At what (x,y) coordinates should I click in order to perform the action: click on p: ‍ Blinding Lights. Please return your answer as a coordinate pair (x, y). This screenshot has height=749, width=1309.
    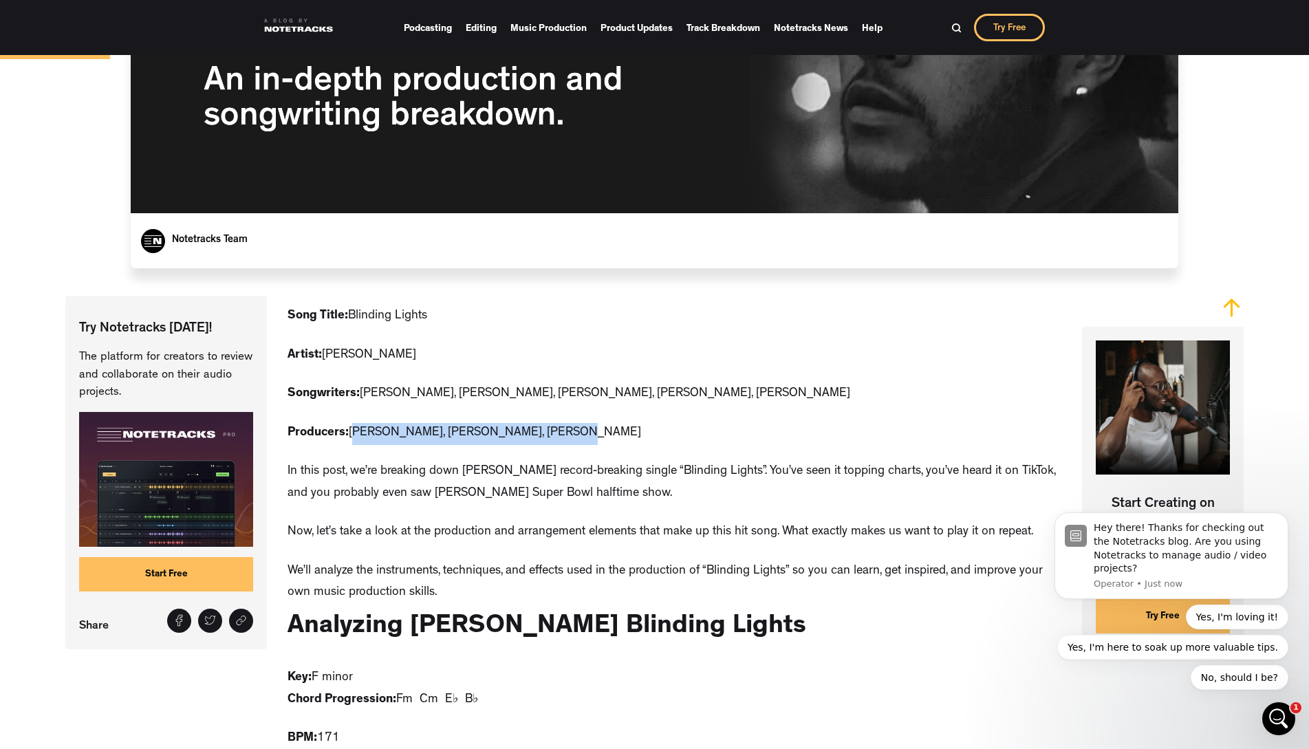
    Looking at the image, I should click on (357, 317).